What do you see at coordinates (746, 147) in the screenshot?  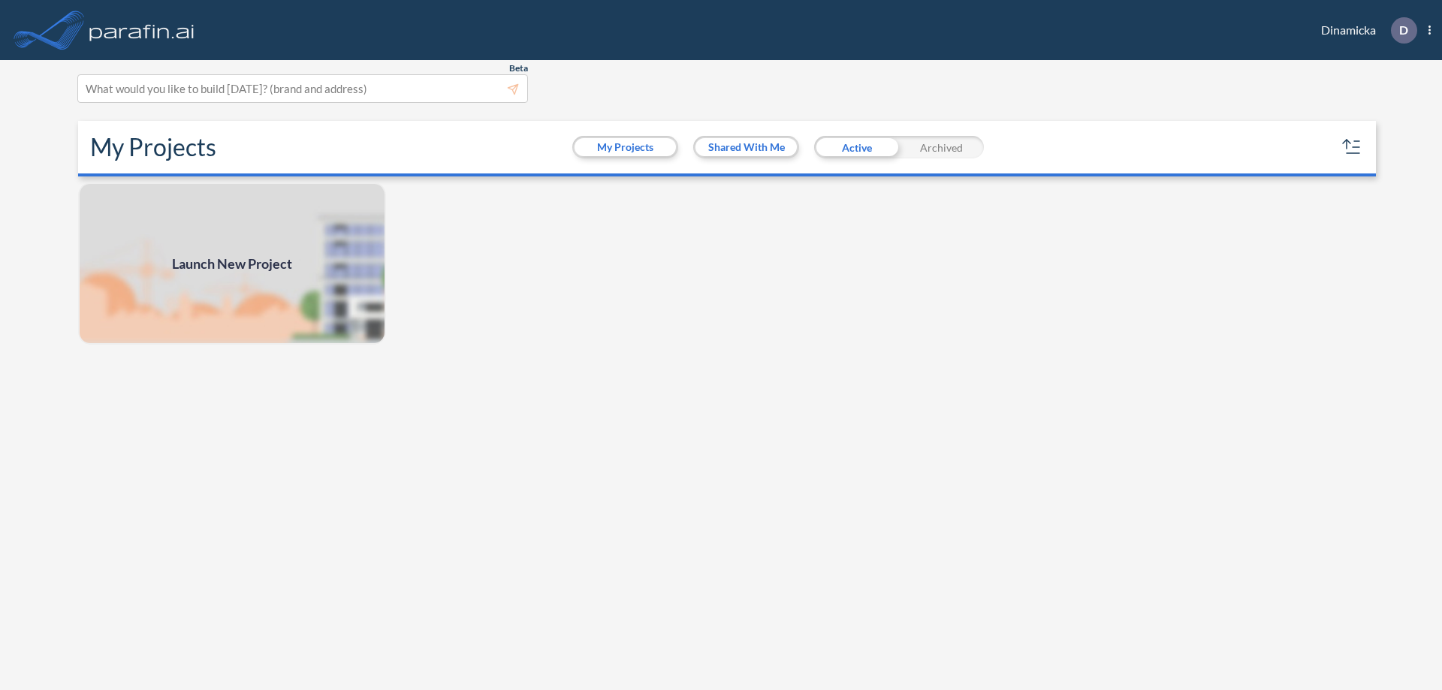 I see `button: Shared With Me` at bounding box center [746, 147].